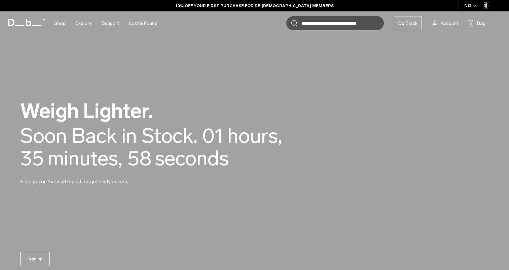 The height and width of the screenshot is (270, 509). What do you see at coordinates (481, 23) in the screenshot?
I see `span: Bag` at bounding box center [481, 23].